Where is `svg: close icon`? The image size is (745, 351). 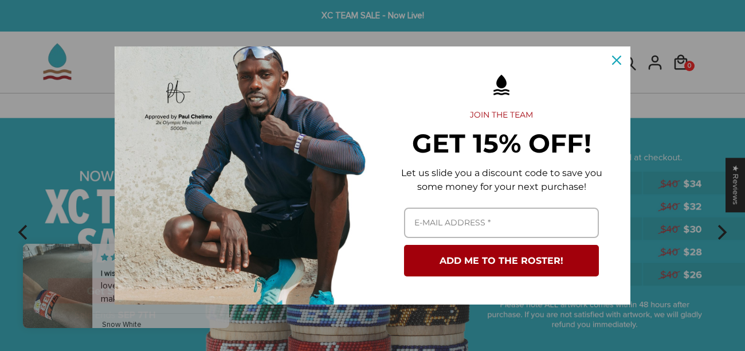 svg: close icon is located at coordinates (617, 60).